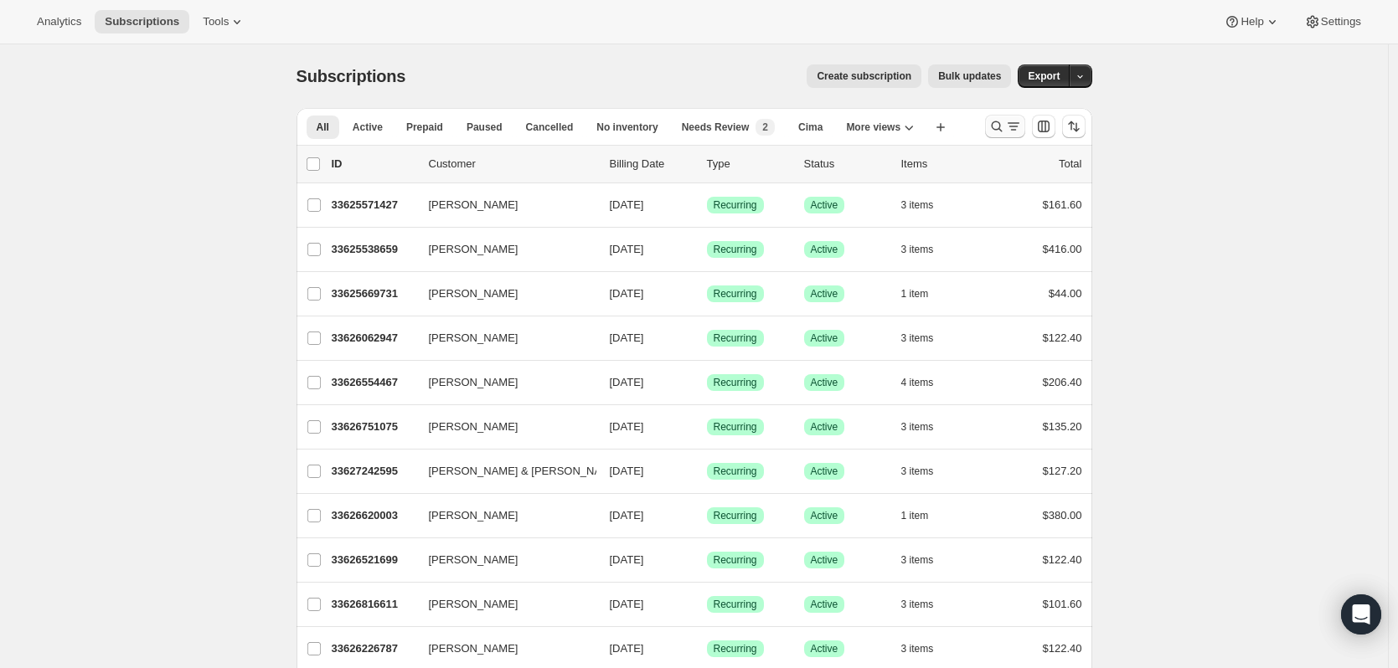 The image size is (1398, 668). I want to click on button: Analytics, so click(59, 22).